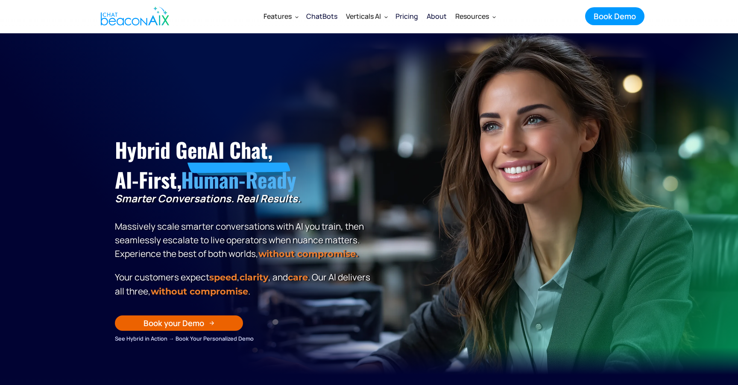 This screenshot has width=738, height=385. What do you see at coordinates (254, 277) in the screenshot?
I see `span: clarity` at bounding box center [254, 277].